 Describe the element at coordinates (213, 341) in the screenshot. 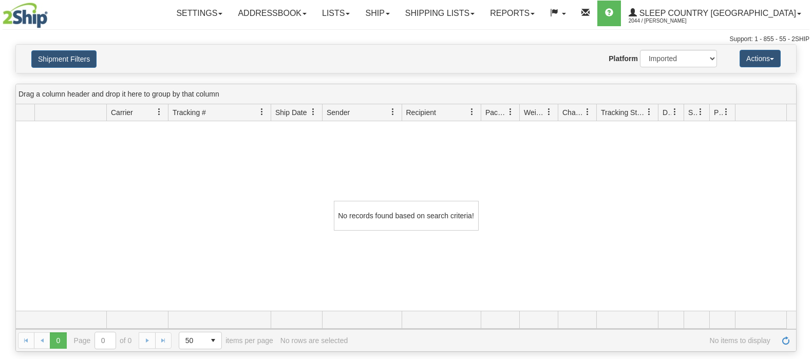

I see `span: select` at that location.